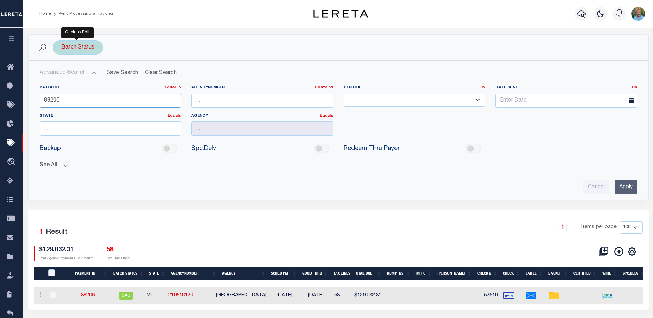 The image size is (653, 318). Describe the element at coordinates (512, 274) in the screenshot. I see `th: Check: activate to sort column ascending` at that location.